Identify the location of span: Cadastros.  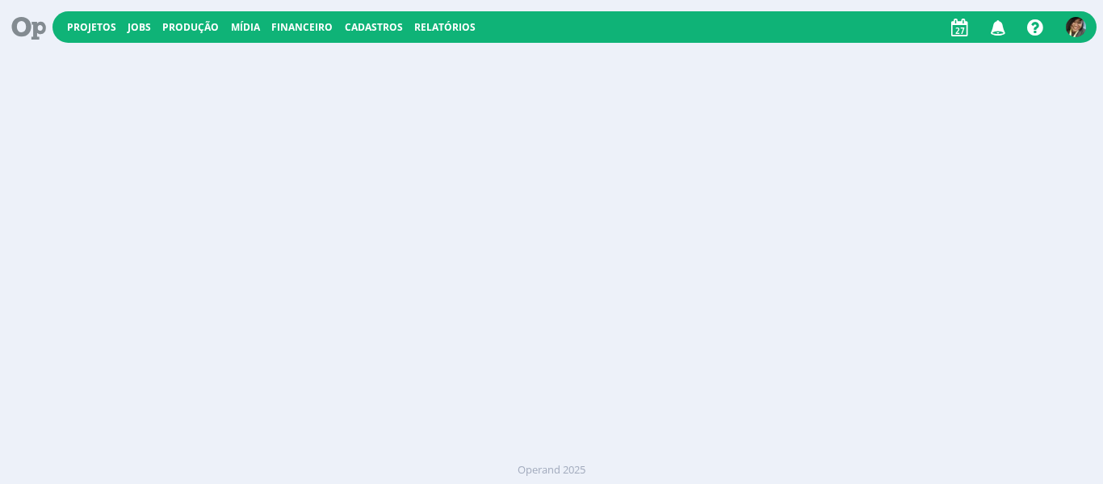
(374, 27).